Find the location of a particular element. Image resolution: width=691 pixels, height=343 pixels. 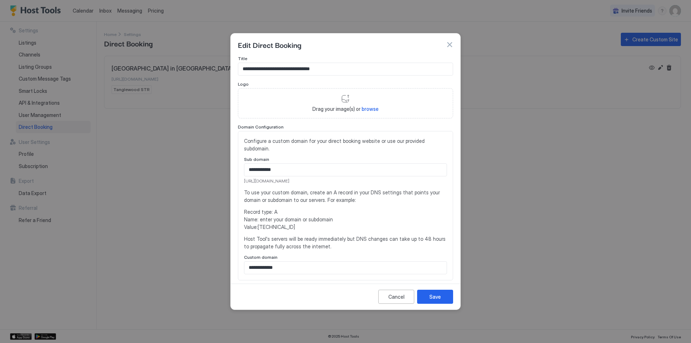

span: Logo is located at coordinates (243, 84).